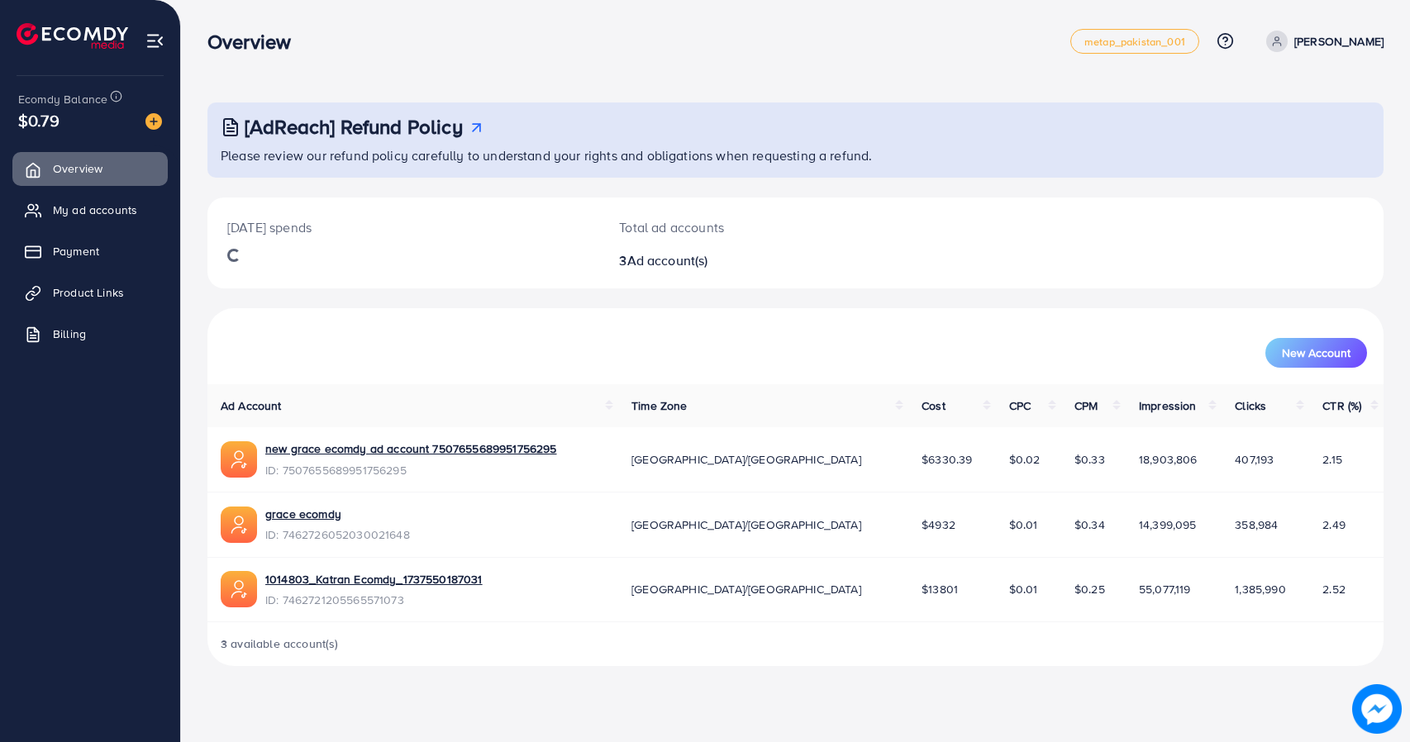 This screenshot has height=742, width=1410. What do you see at coordinates (1134, 41) in the screenshot?
I see `a: metap_pakistan_001` at bounding box center [1134, 41].